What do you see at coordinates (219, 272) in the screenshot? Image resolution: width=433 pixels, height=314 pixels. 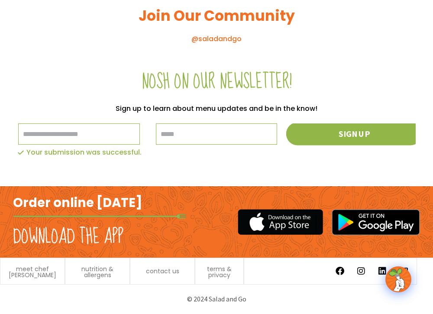 I see `a: terms & privacy` at bounding box center [219, 272].